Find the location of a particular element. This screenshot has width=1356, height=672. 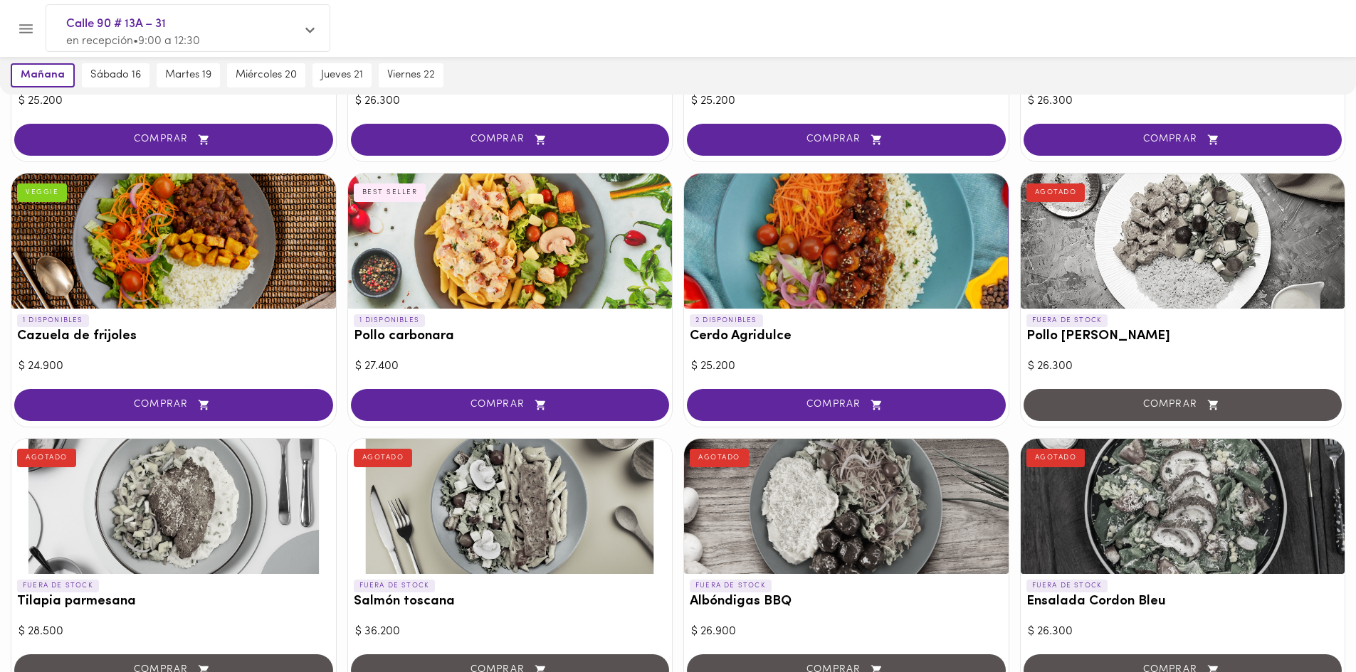

div: Ensalada Cordon Bleu is located at coordinates (1183, 507).